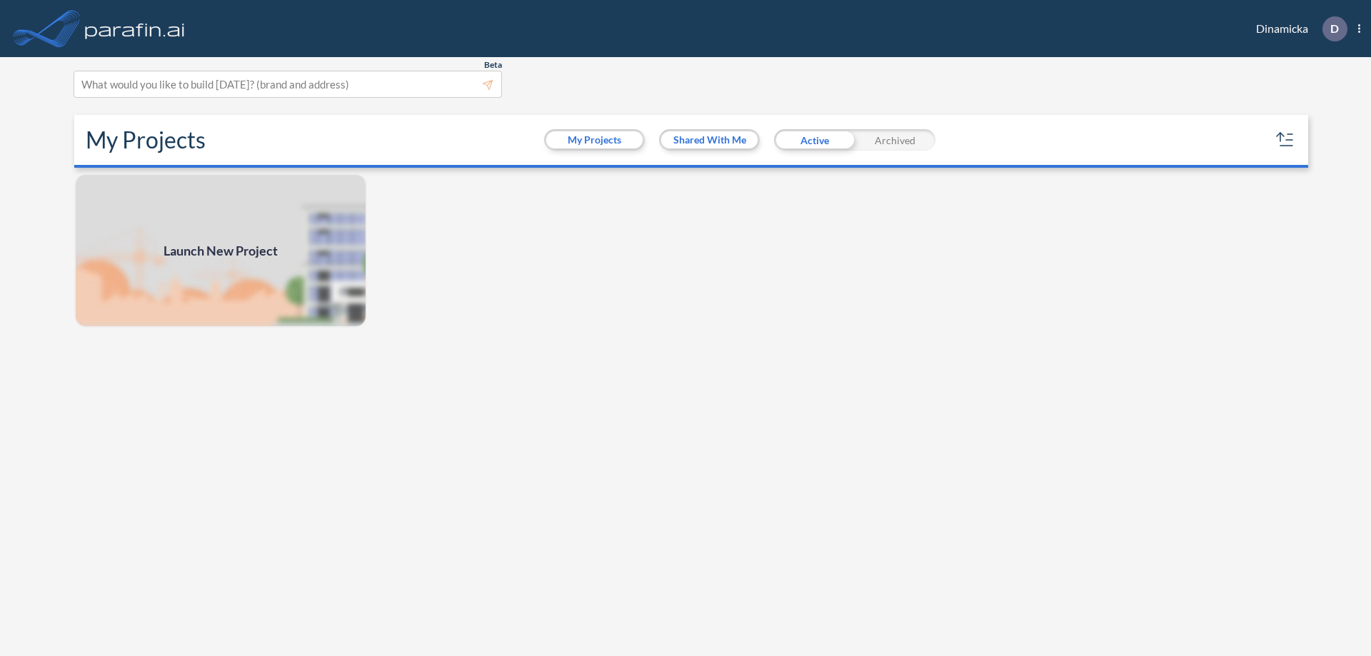 The image size is (1371, 656). What do you see at coordinates (1297, 29) in the screenshot?
I see `div: Dinamicka` at bounding box center [1297, 29].